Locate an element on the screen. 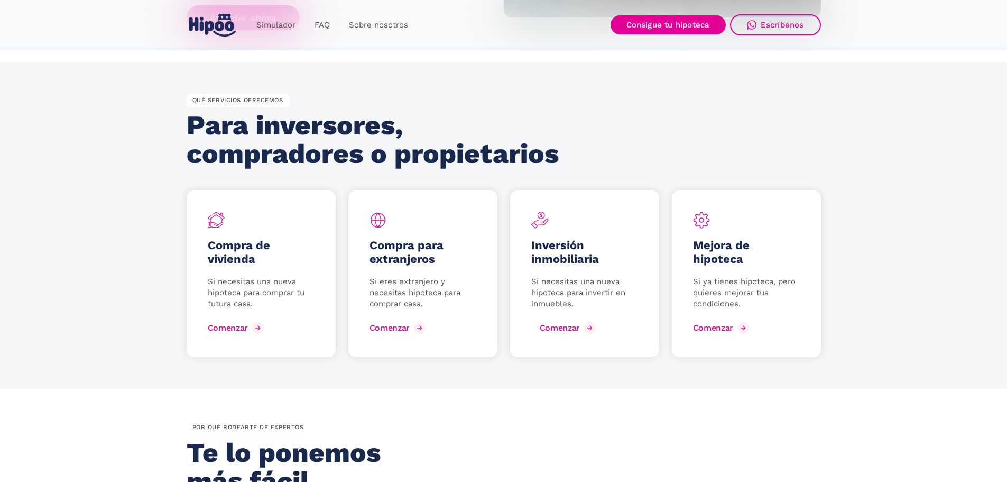 The image size is (1007, 482). a: Sobre nosotros is located at coordinates (378, 25).